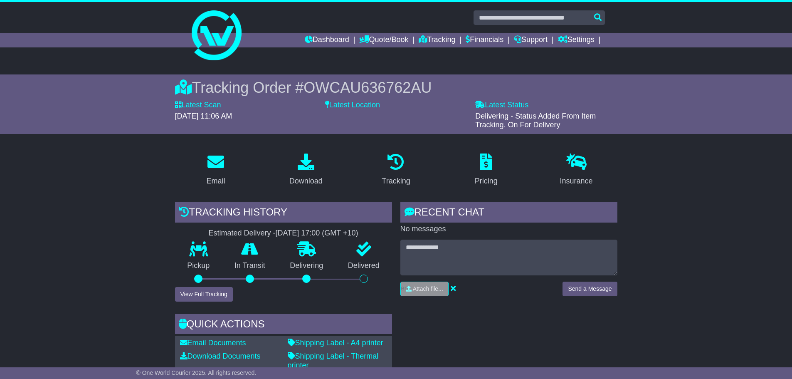 The image size is (792, 379). Describe the element at coordinates (306, 170) in the screenshot. I see `a: Download` at that location.